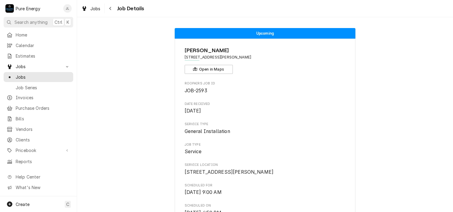 The height and width of the screenshot is (212, 453). What do you see at coordinates (43, 140) in the screenshot?
I see `span: Clients` at bounding box center [43, 140].